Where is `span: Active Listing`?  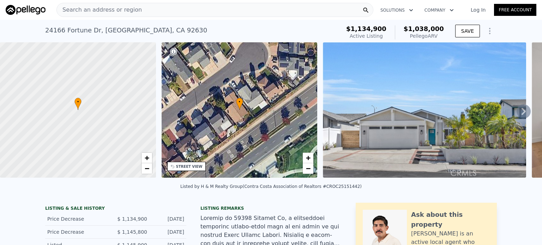
span: Active Listing is located at coordinates (367, 36).